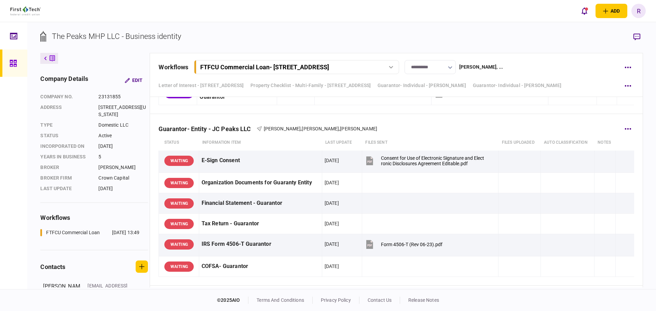 The width and height of the screenshot is (656, 311). Describe the element at coordinates (260, 183) in the screenshot. I see `div: Organization Documents for Guaranty Entity` at that location.